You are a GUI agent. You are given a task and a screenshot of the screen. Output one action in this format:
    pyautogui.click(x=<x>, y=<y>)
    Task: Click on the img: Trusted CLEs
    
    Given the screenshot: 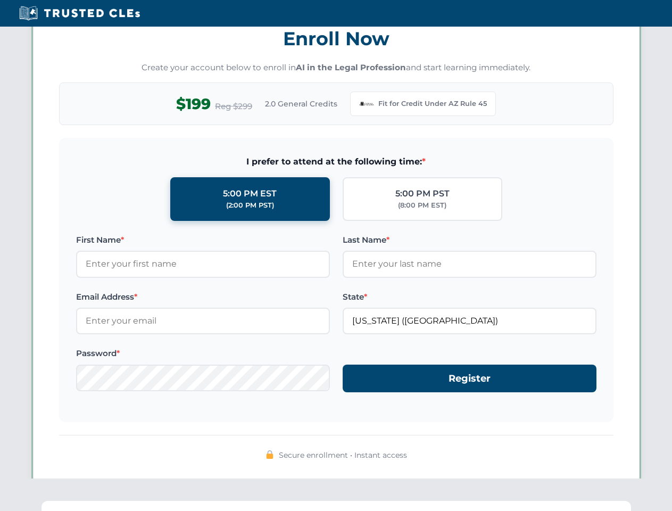 What is the action you would take?
    pyautogui.click(x=79, y=13)
    